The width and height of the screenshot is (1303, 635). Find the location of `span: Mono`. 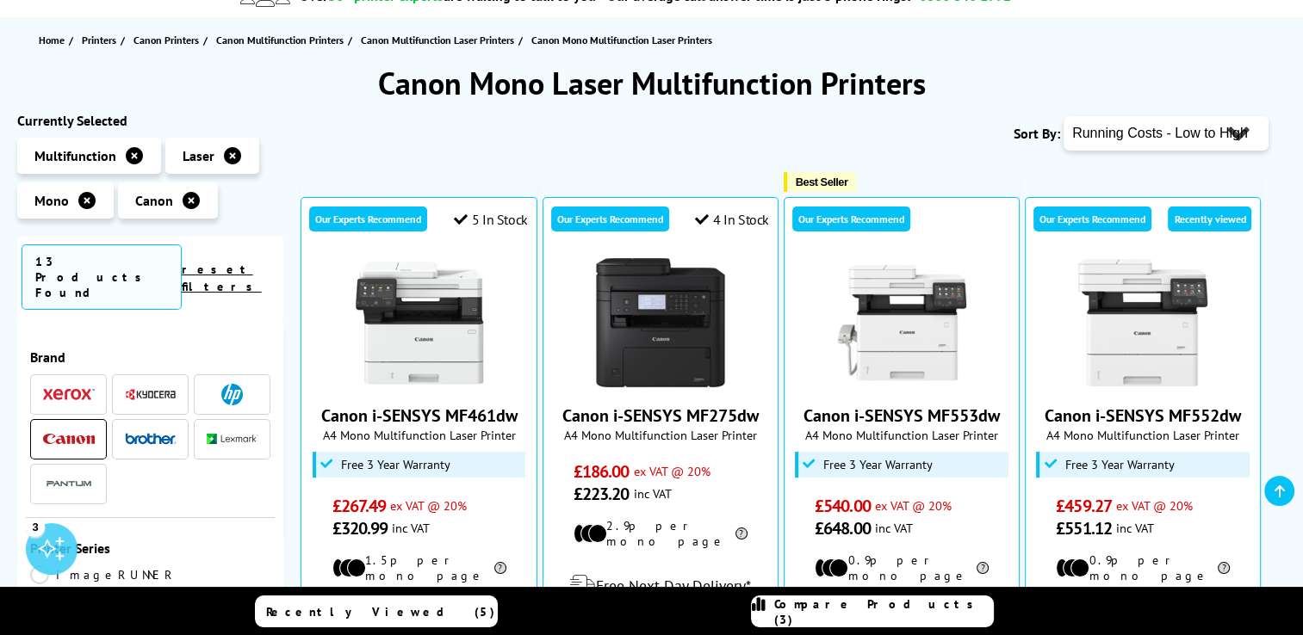

span: Mono is located at coordinates (52, 201).